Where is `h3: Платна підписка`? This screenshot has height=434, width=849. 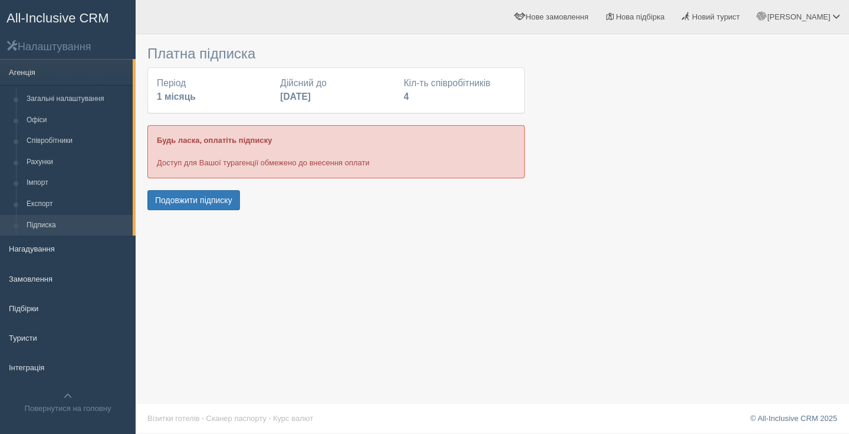 h3: Платна підписка is located at coordinates (336, 54).